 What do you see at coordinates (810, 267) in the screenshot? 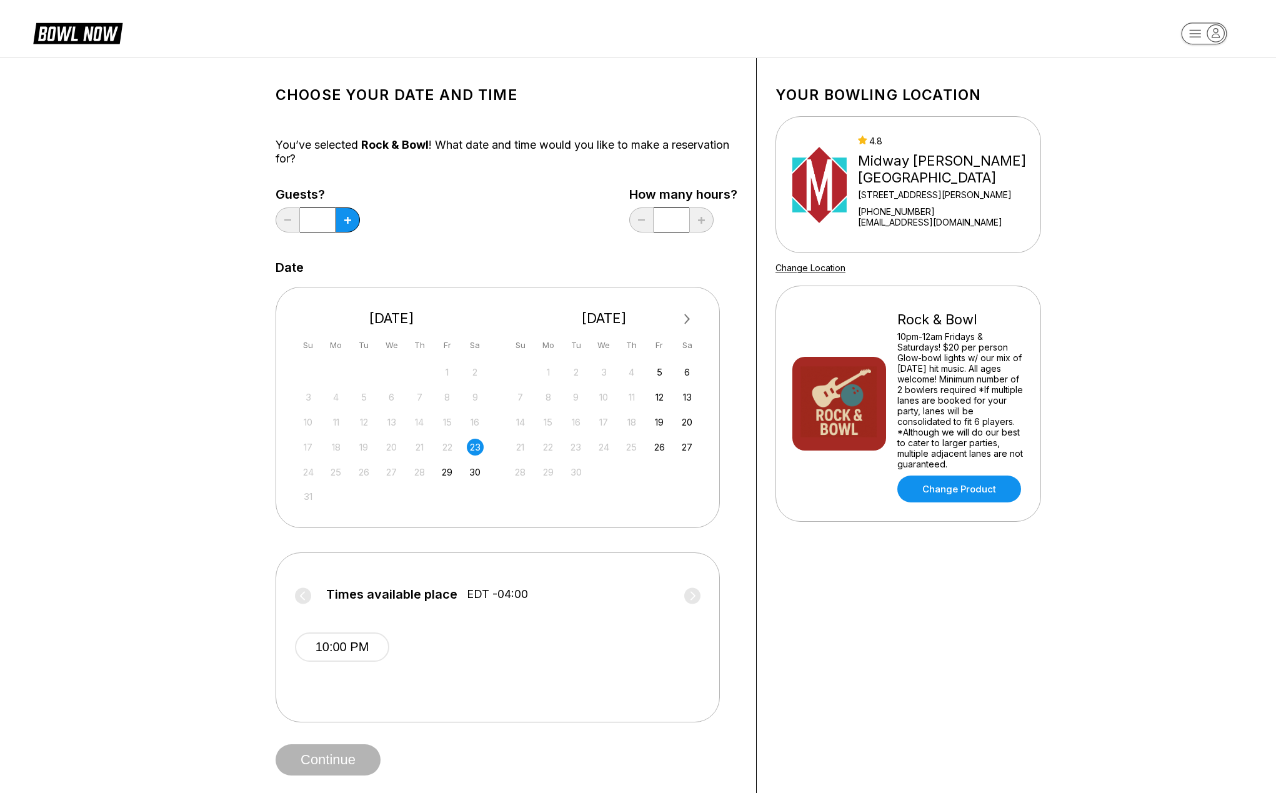
I see `a: Change Location` at bounding box center [810, 267].